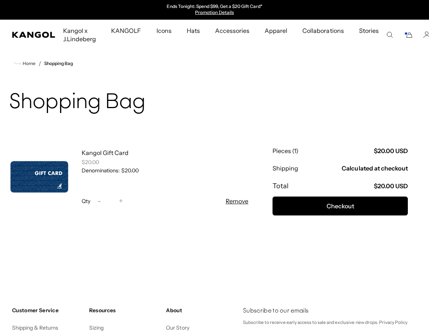  What do you see at coordinates (100, 170) in the screenshot?
I see `dt: Denominations:` at bounding box center [100, 170].